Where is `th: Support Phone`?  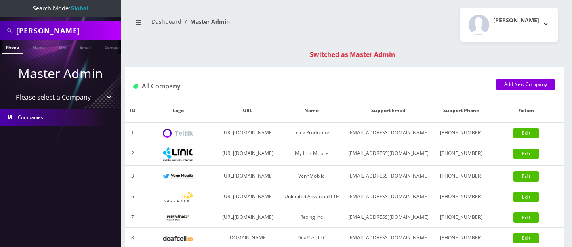 th: Support Phone is located at coordinates (461, 111).